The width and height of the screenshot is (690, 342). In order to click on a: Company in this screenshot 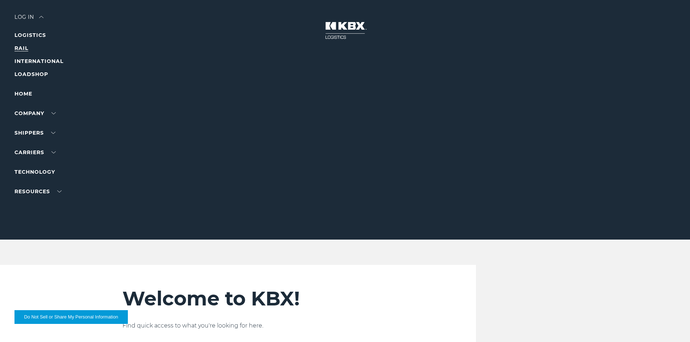, I will do `click(35, 113)`.